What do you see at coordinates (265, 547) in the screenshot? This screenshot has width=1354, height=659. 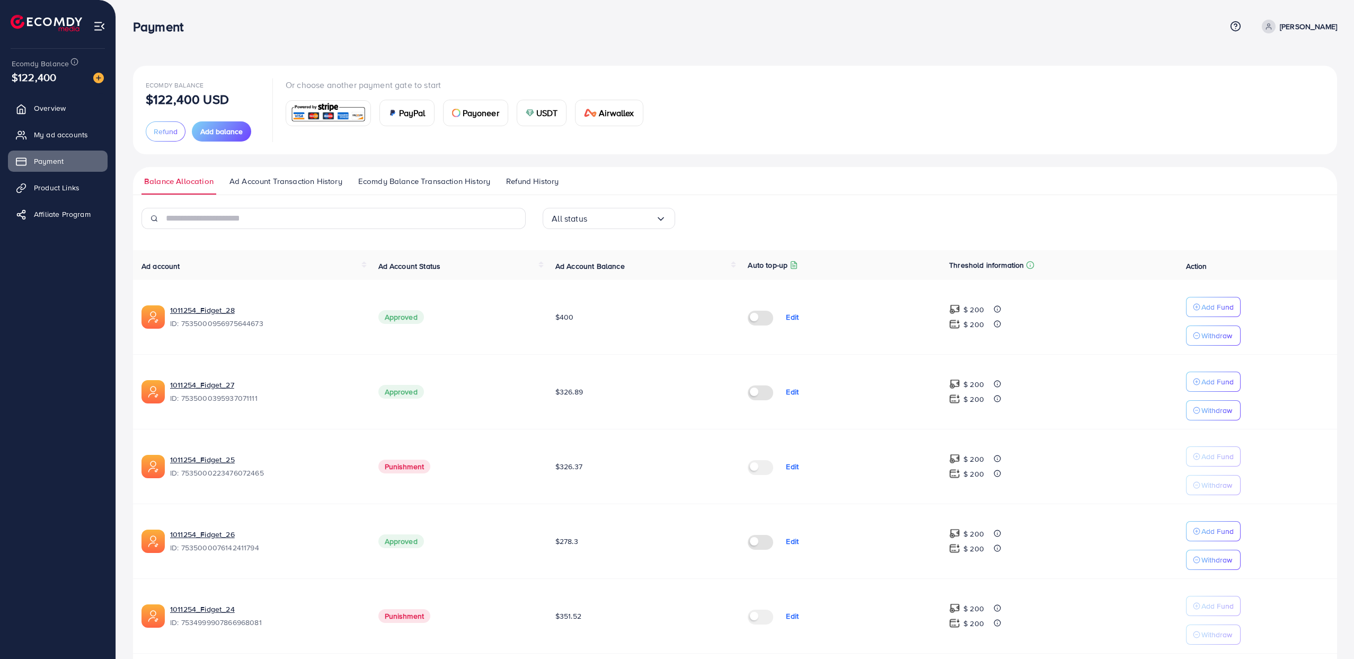 I see `span: ID: 7535000076142411794` at bounding box center [265, 547].